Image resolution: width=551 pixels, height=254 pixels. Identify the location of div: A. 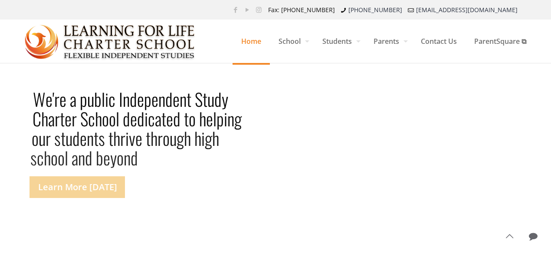
(89, 247).